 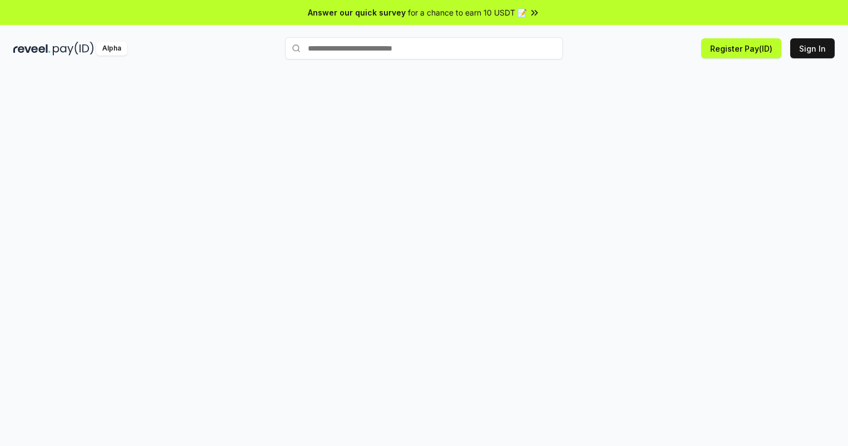 I want to click on button: Sign In, so click(x=812, y=48).